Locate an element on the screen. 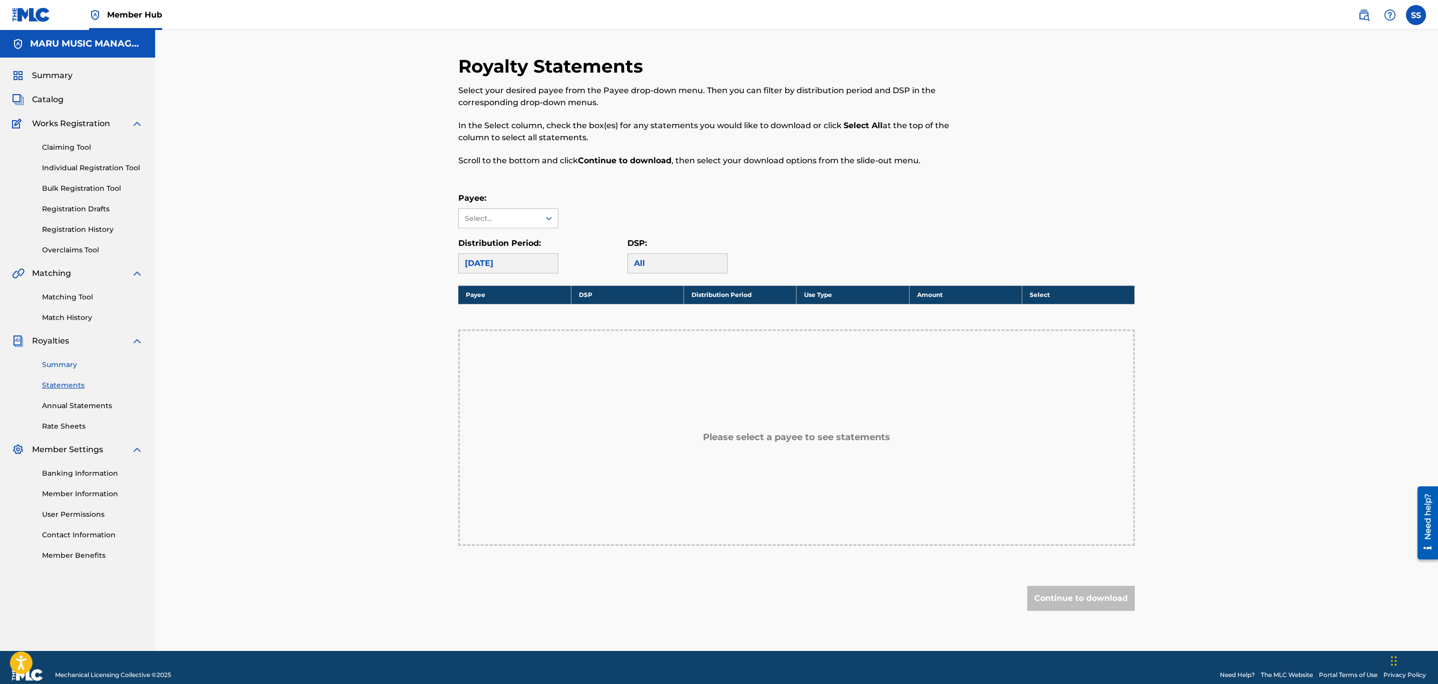 Image resolution: width=1438 pixels, height=684 pixels. div: Select... is located at coordinates (499, 218).